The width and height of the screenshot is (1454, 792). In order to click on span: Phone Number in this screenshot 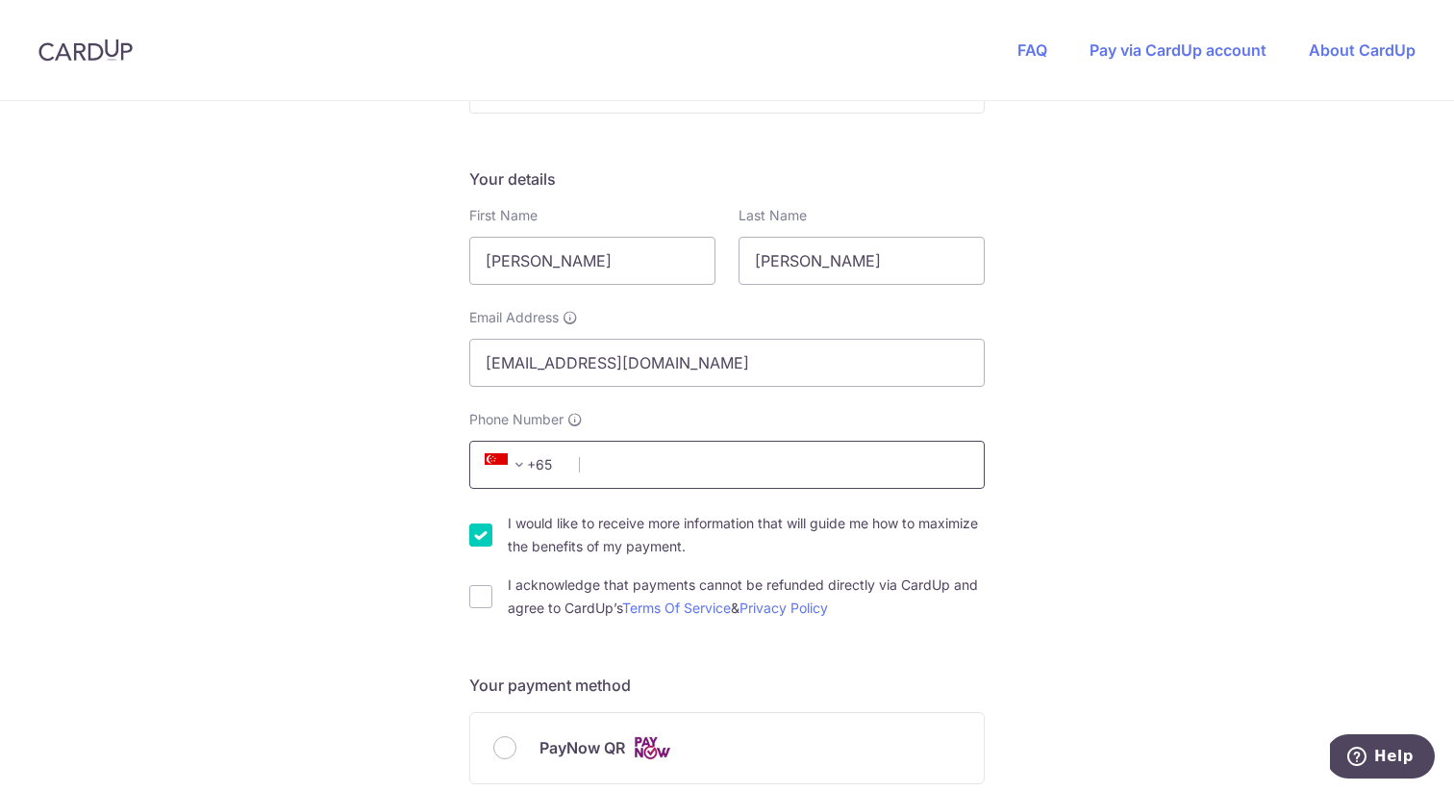, I will do `click(516, 419)`.